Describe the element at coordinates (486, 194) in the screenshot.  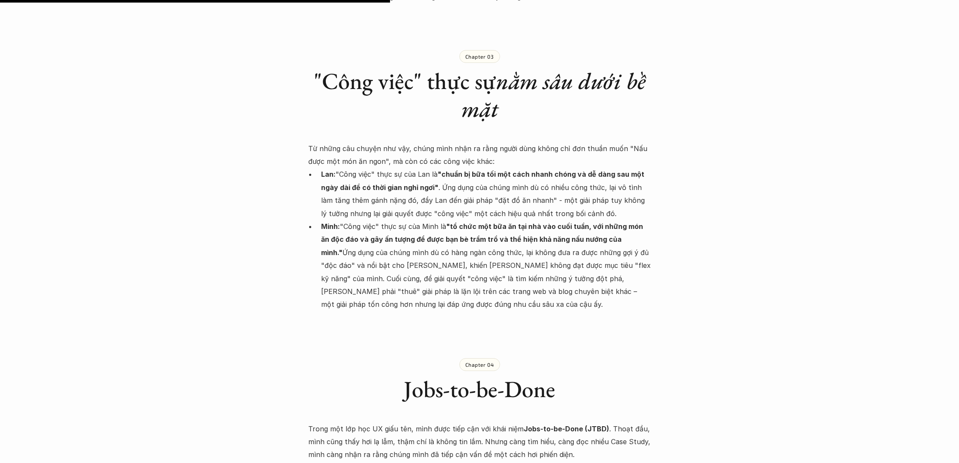
I see `p: "Công việc" thực sự của Lan là . Ứng dụng của chúng mình dù có nhiều công thức, lại vô tình làm t...` at that location.